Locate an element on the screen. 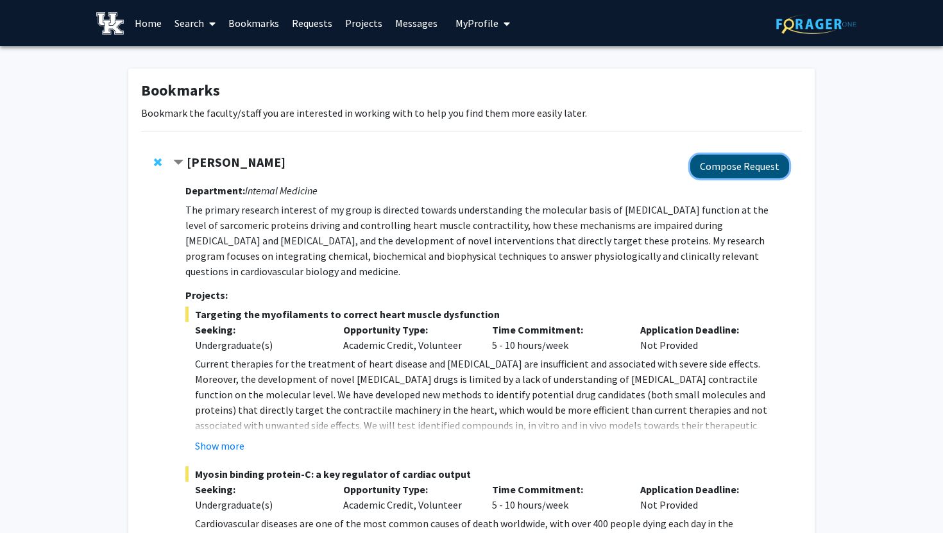  a: Home is located at coordinates (148, 23).